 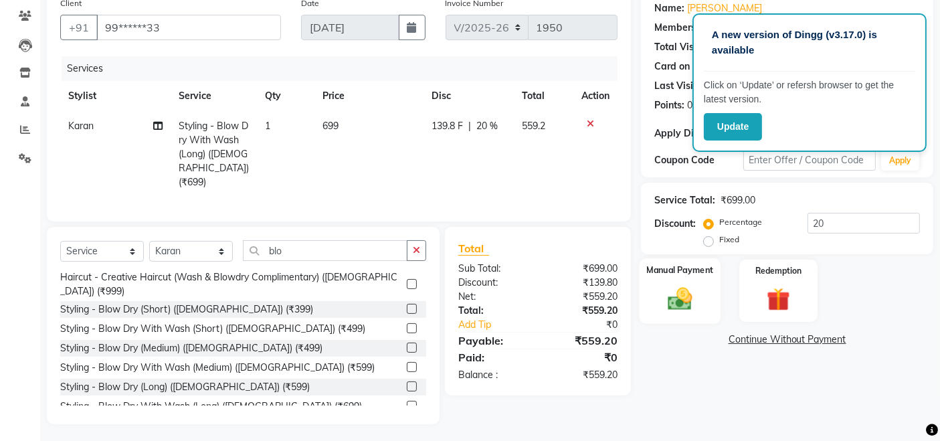 What do you see at coordinates (474, 248) in the screenshot?
I see `span: Total` at bounding box center [474, 248].